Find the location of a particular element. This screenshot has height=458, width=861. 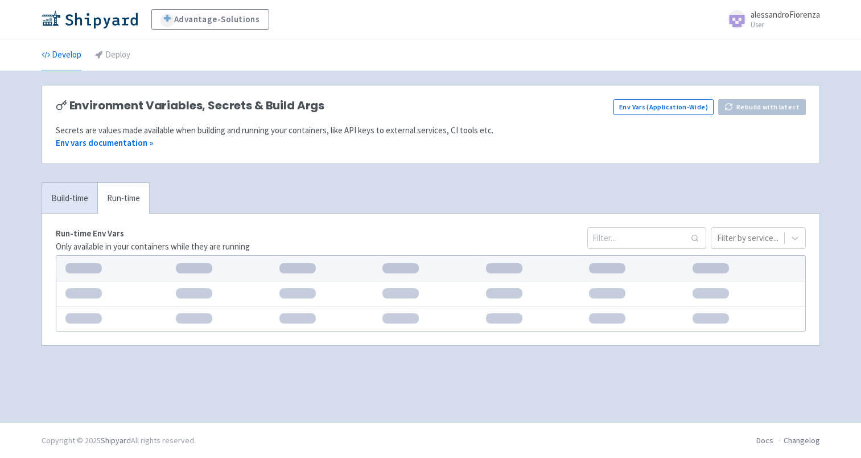

p: Only available in your containers while they are running is located at coordinates (153, 246).